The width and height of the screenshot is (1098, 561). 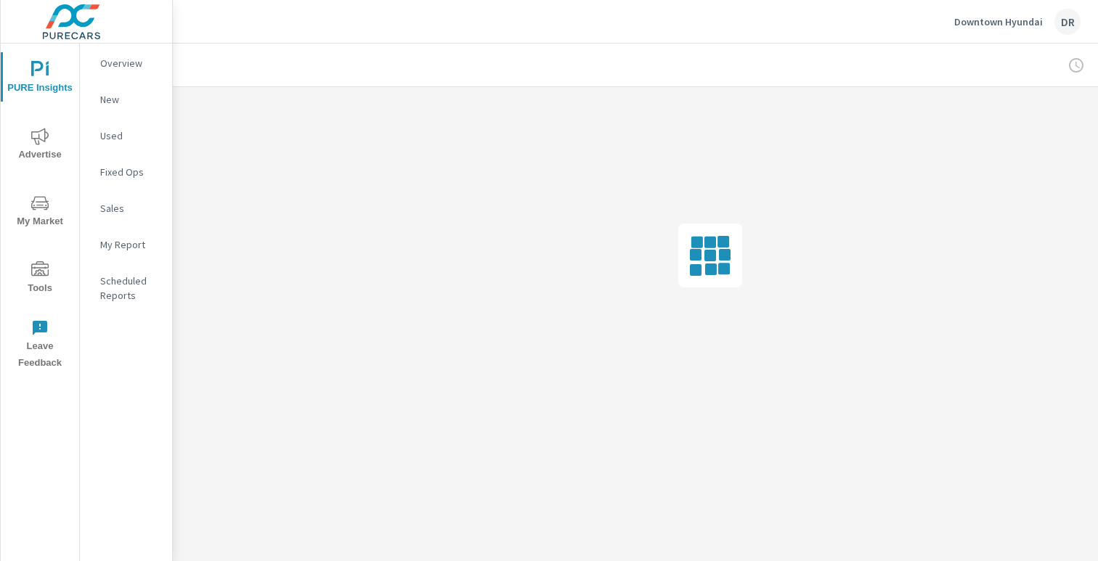 I want to click on div: Sales, so click(x=126, y=208).